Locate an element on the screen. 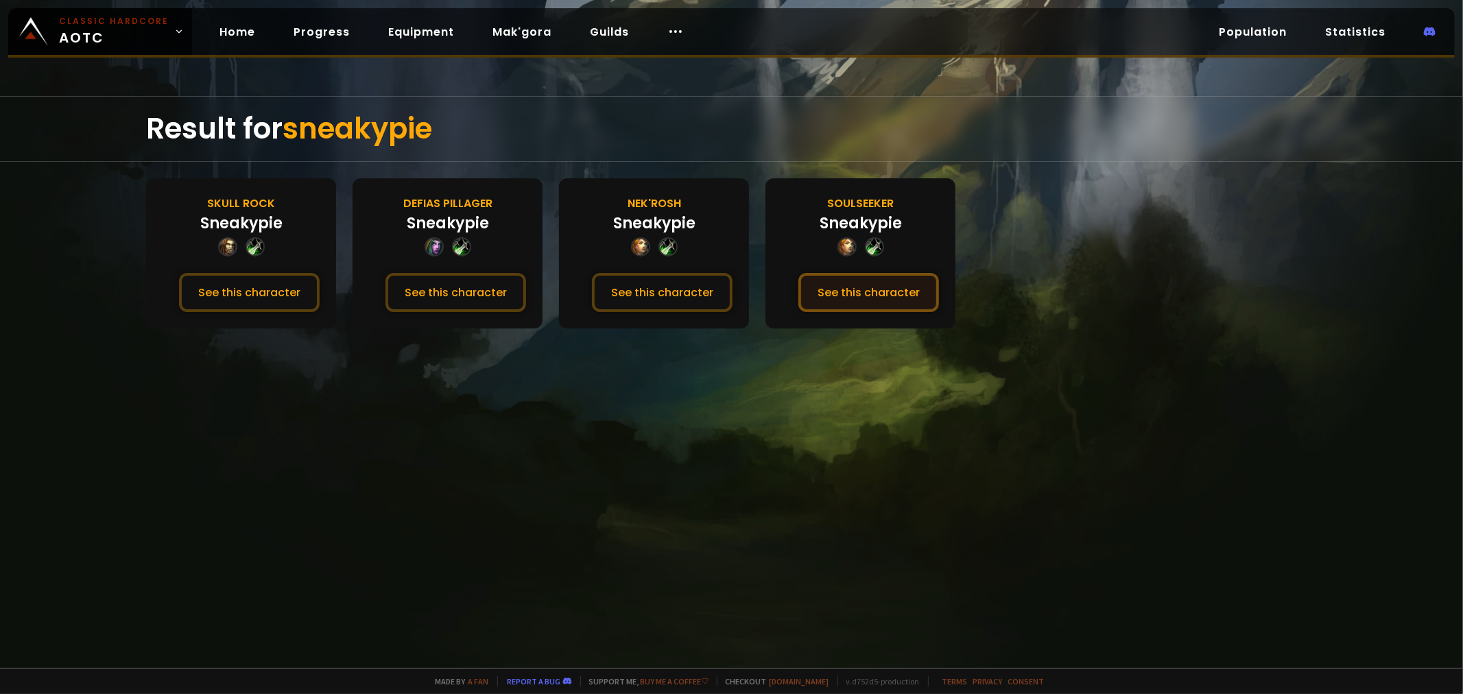  span: Made by is located at coordinates (458, 681).